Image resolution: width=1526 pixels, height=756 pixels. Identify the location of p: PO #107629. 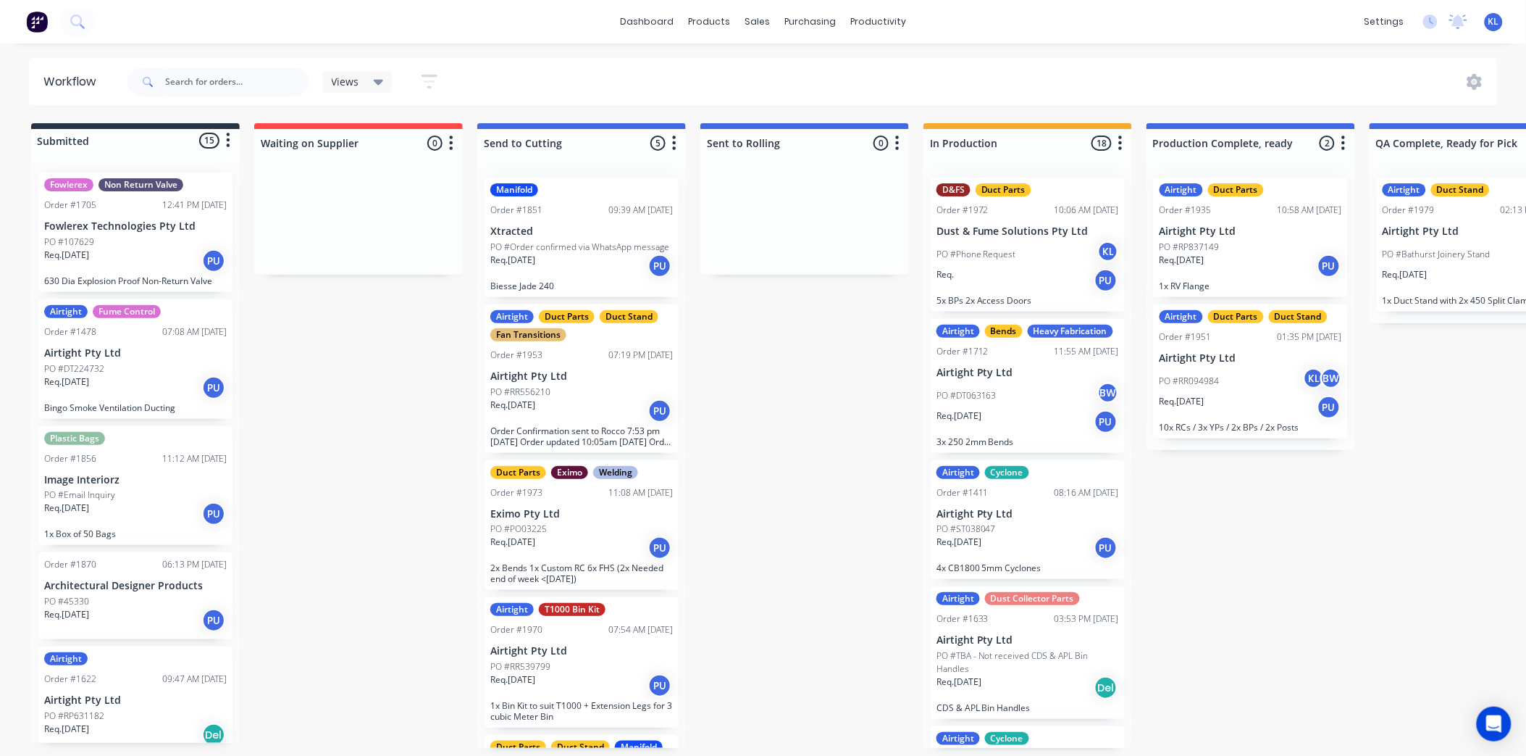
(69, 242).